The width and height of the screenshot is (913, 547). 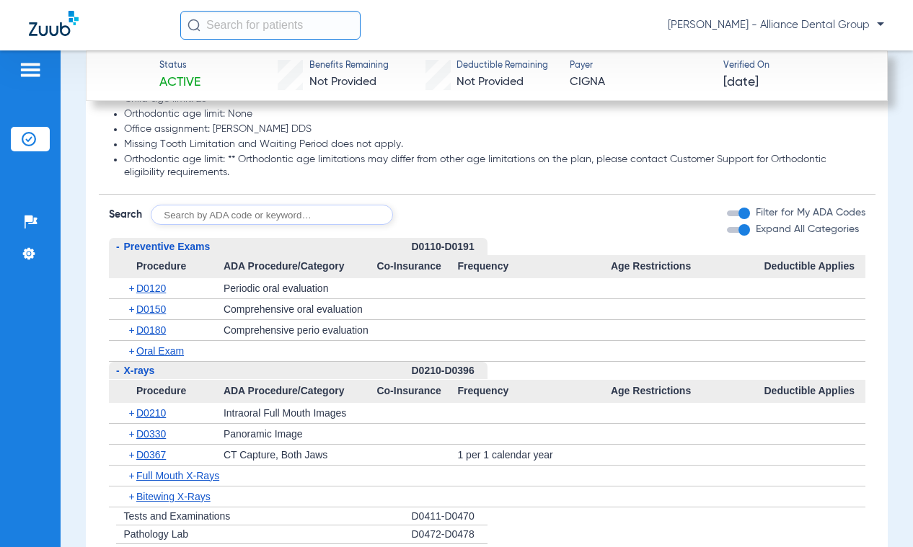 What do you see at coordinates (640, 82) in the screenshot?
I see `span: CIGNA` at bounding box center [640, 82].